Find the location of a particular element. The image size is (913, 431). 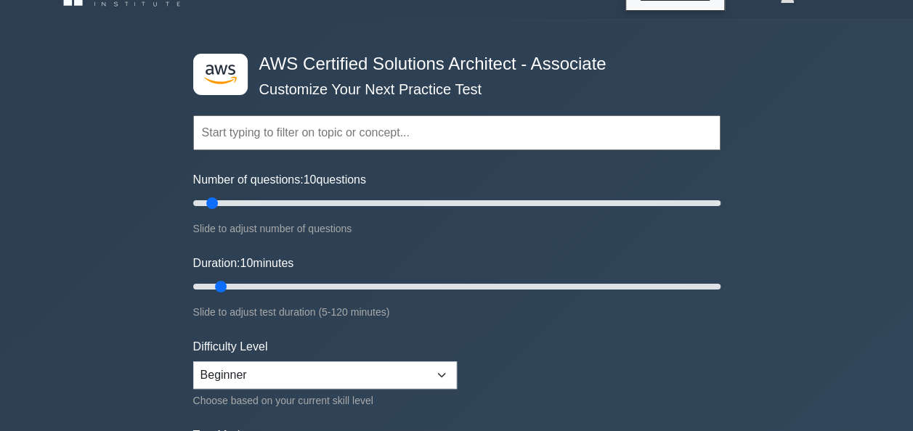

div: Choose based on your current skill level is located at coordinates (325, 401).